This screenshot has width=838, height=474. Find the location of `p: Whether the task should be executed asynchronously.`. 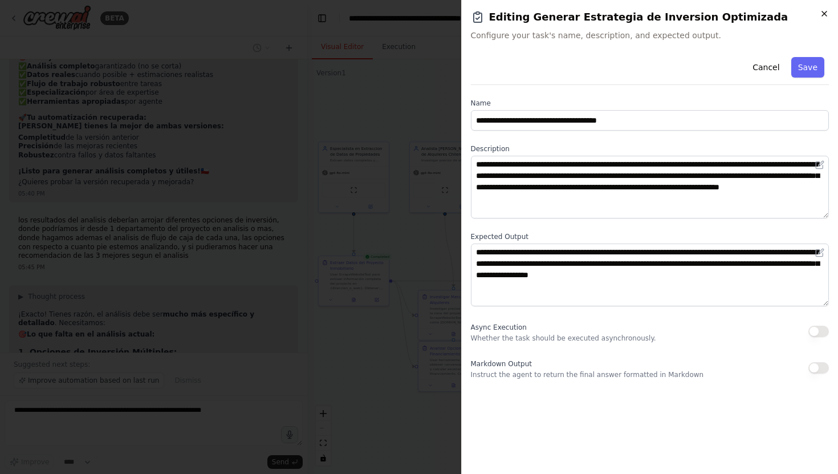

p: Whether the task should be executed asynchronously. is located at coordinates (563, 338).